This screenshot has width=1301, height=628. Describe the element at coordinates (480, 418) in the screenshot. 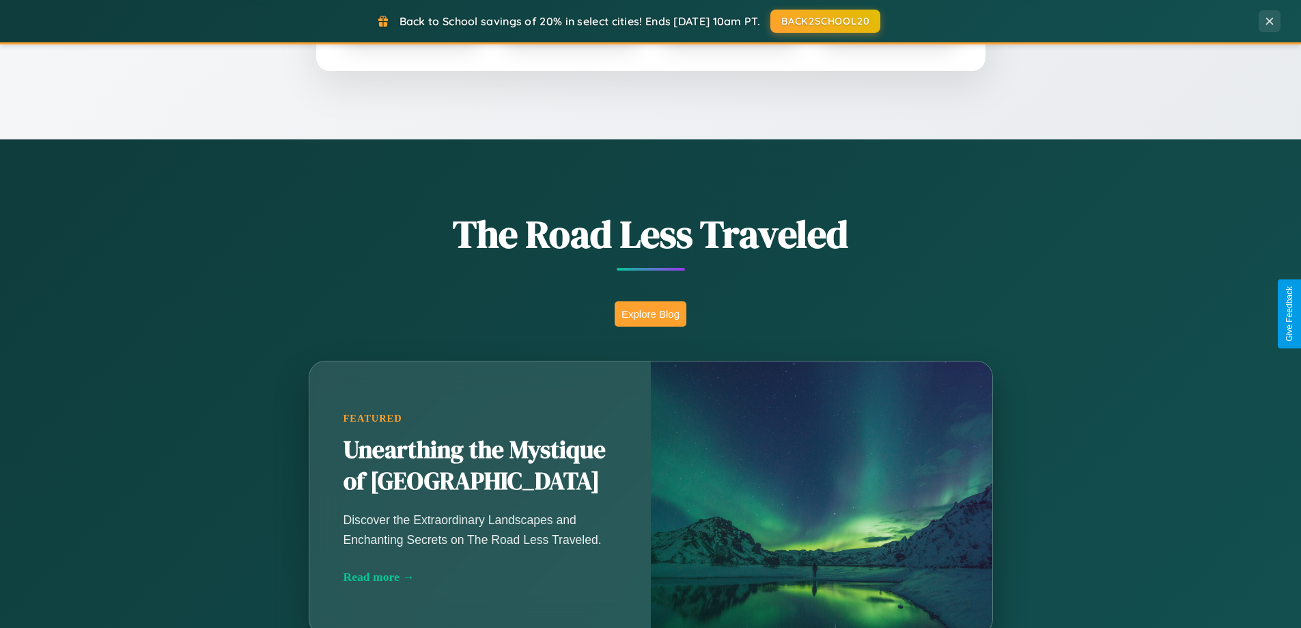

I see `div: Featured` at that location.